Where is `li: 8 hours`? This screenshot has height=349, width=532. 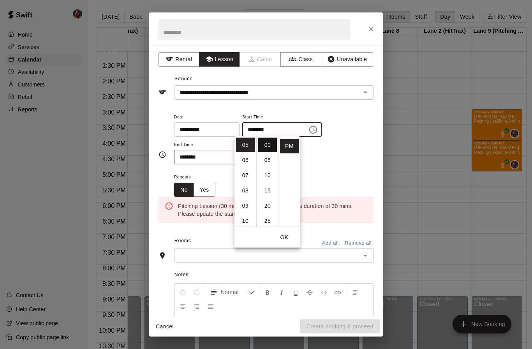
li: 8 hours is located at coordinates (246, 191).